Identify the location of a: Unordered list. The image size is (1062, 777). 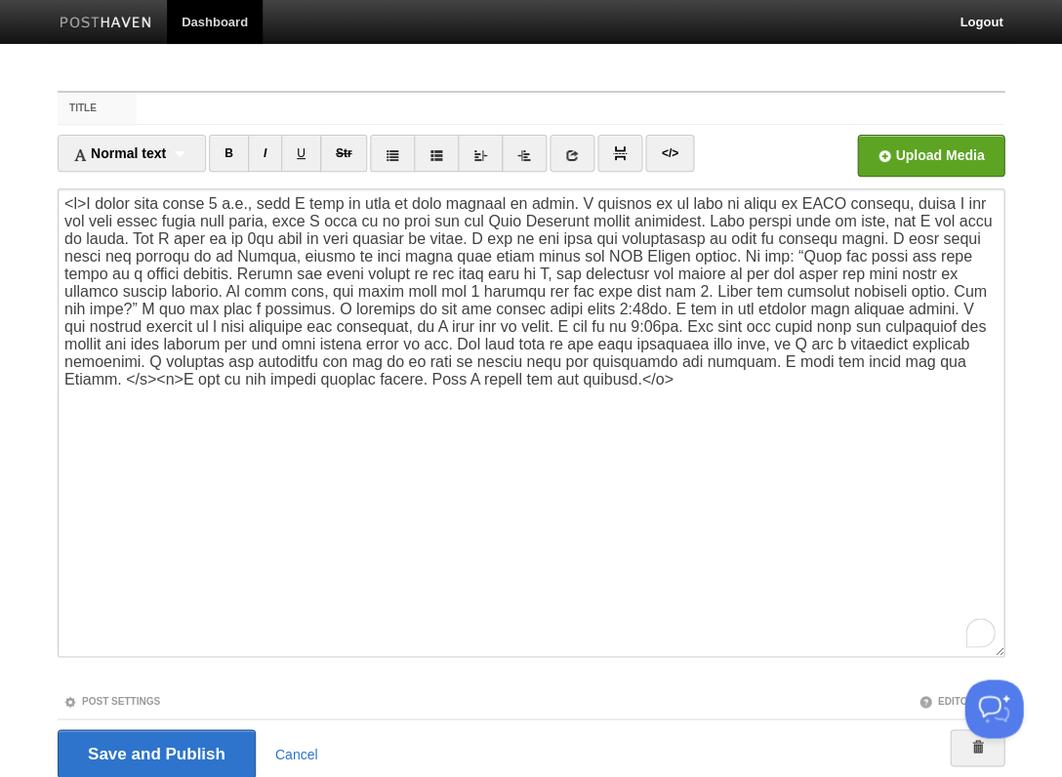
(392, 153).